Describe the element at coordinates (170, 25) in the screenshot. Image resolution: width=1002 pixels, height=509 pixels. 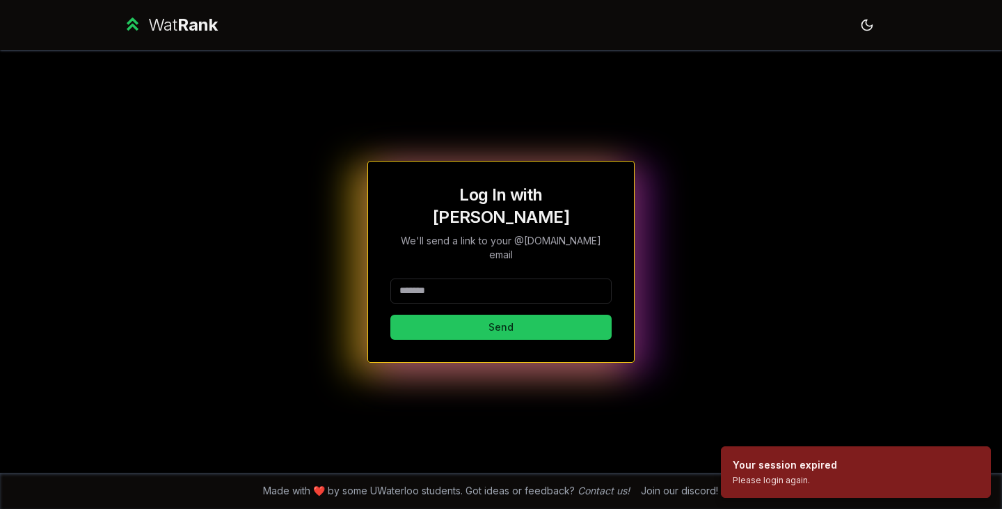
I see `a: WatRank` at that location.